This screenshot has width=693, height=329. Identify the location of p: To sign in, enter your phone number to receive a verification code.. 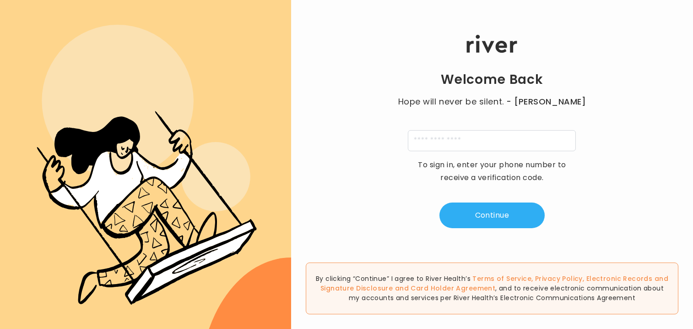
(492, 171).